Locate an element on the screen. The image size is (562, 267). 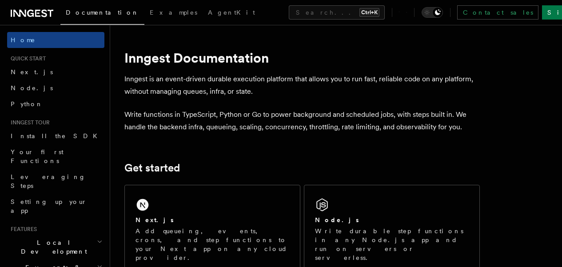
span: Install the SDK is located at coordinates (56, 136).